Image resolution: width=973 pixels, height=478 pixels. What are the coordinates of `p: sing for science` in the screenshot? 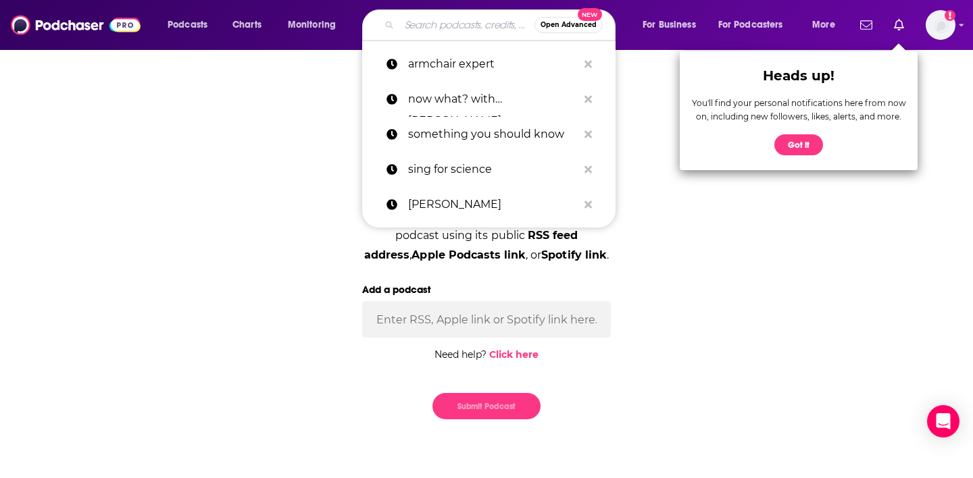 It's located at (492, 170).